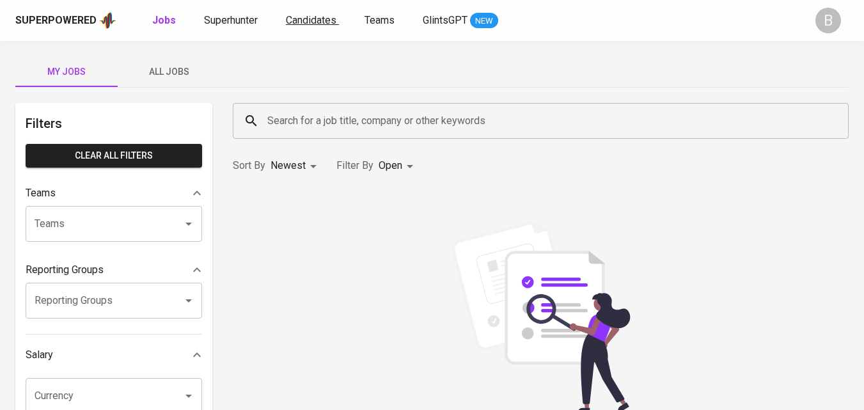 The image size is (864, 410). What do you see at coordinates (249, 166) in the screenshot?
I see `p: Sort By` at bounding box center [249, 166].